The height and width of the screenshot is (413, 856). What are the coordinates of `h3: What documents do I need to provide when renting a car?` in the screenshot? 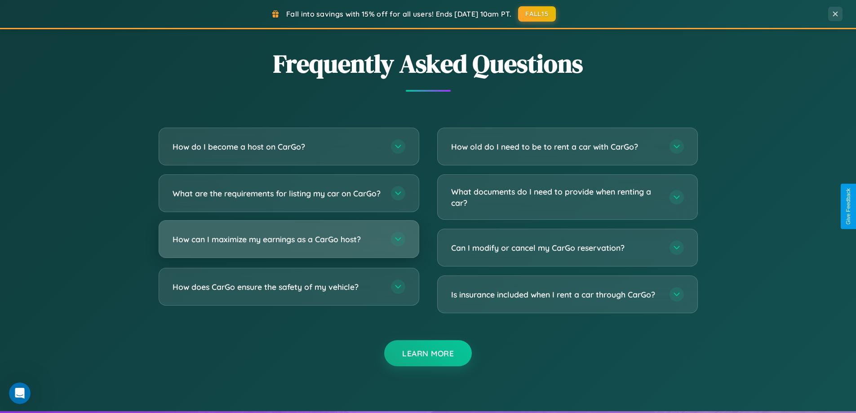 It's located at (556, 197).